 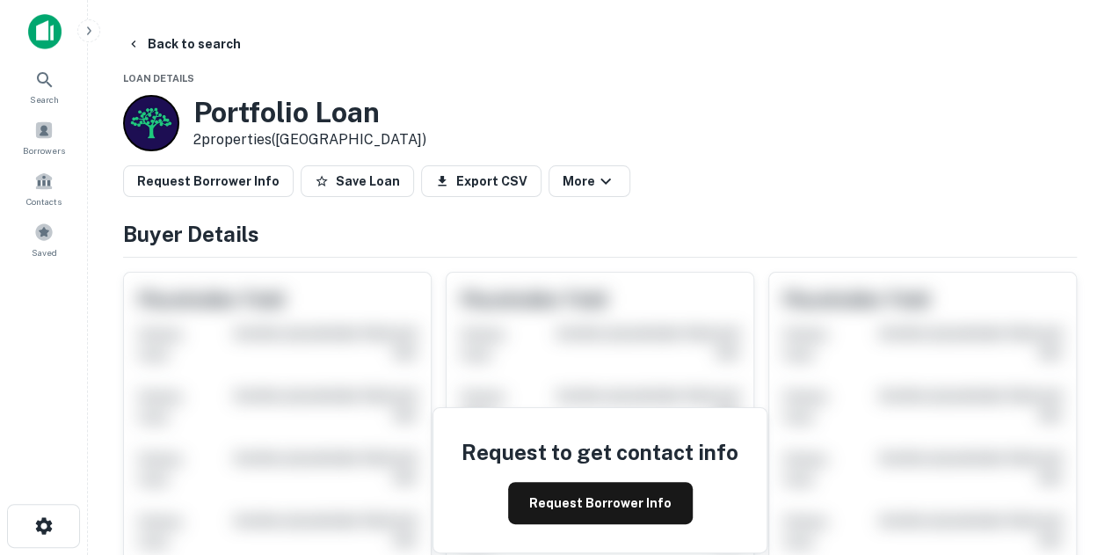 What do you see at coordinates (44, 99) in the screenshot?
I see `span: Search` at bounding box center [44, 99].